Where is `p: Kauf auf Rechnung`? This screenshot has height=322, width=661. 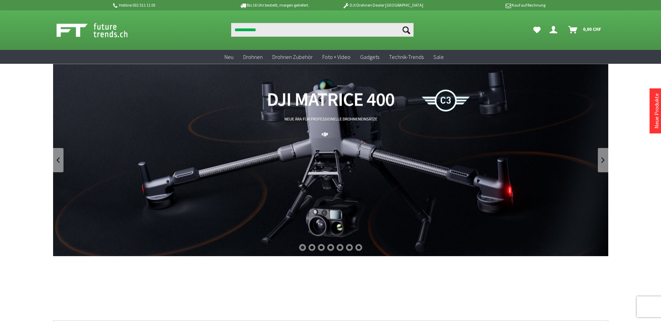
p: Kauf auf Rechnung is located at coordinates (491, 5).